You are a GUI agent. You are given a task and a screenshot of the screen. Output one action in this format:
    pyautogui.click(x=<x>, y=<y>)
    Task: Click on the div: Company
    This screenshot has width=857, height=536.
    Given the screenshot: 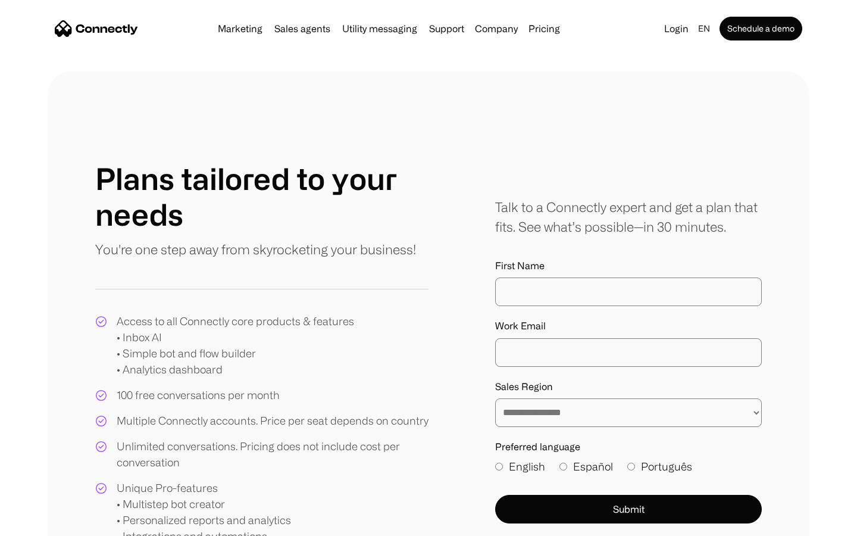 What is the action you would take?
    pyautogui.click(x=496, y=29)
    